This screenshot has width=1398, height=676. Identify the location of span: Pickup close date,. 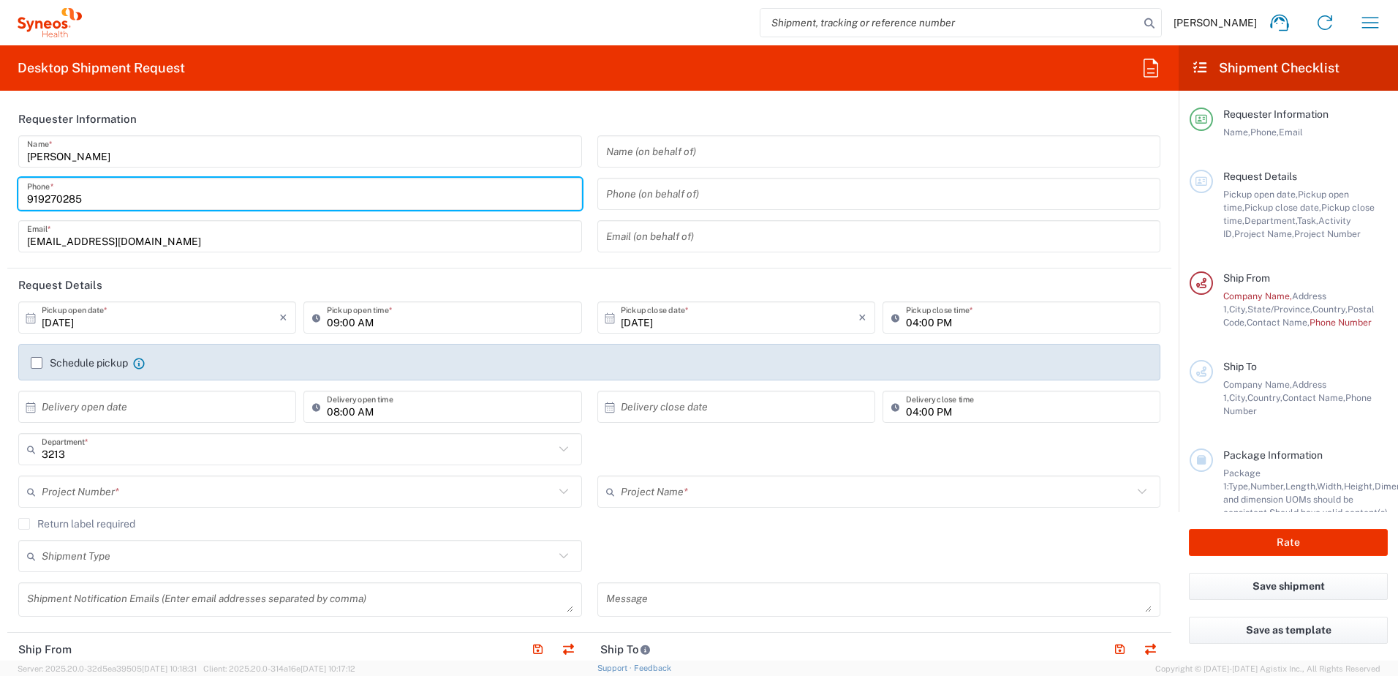
(1282, 207).